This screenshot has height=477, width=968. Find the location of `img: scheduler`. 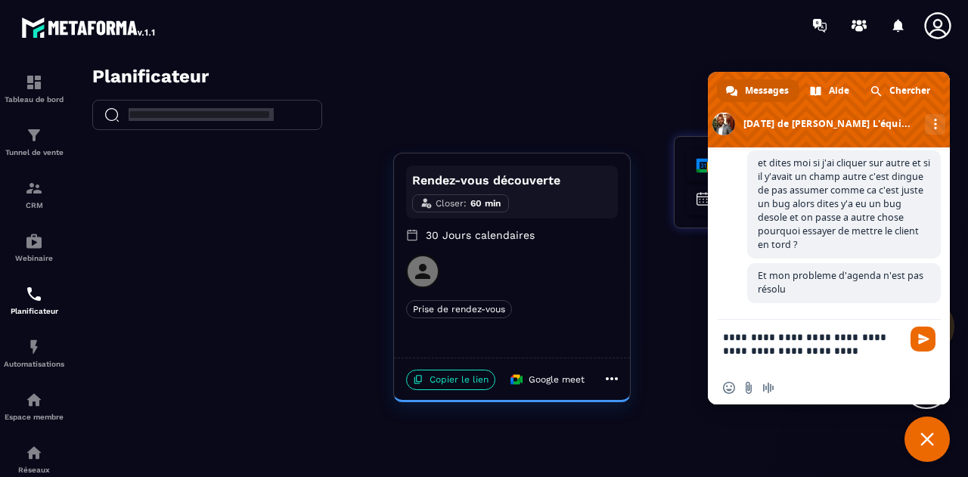

img: scheduler is located at coordinates (34, 294).